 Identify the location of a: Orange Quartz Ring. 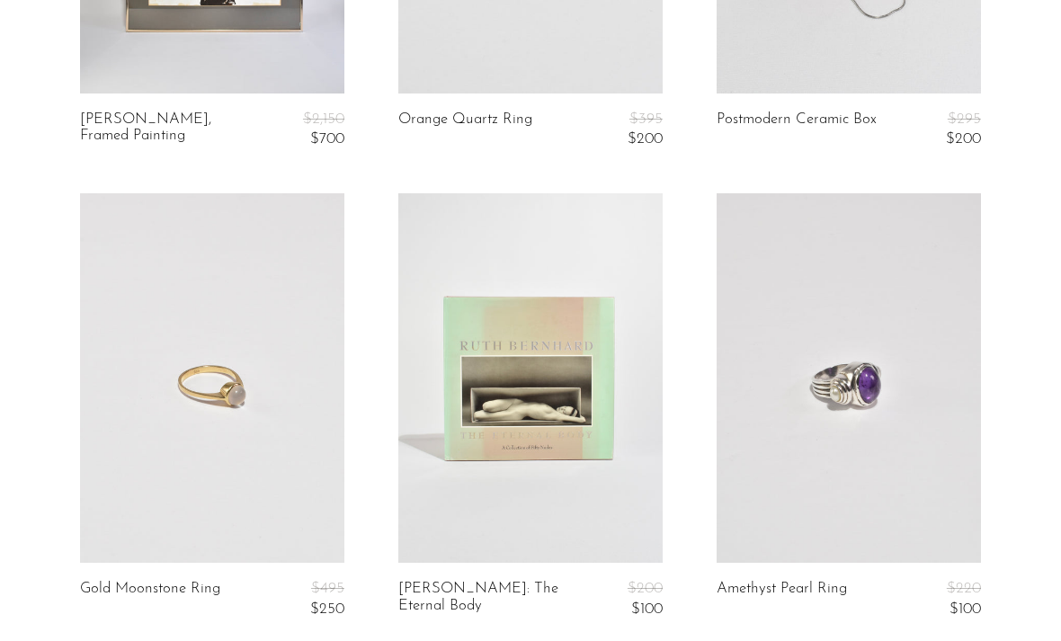
(465, 129).